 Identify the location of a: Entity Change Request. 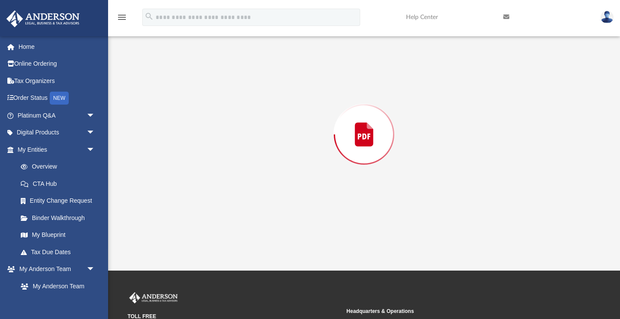
(60, 201).